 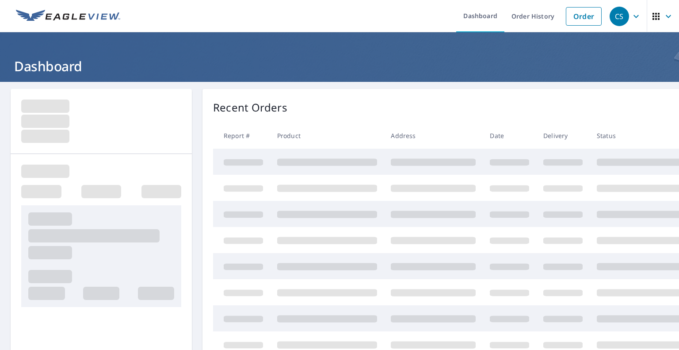 What do you see at coordinates (327, 135) in the screenshot?
I see `th: Product` at bounding box center [327, 135].